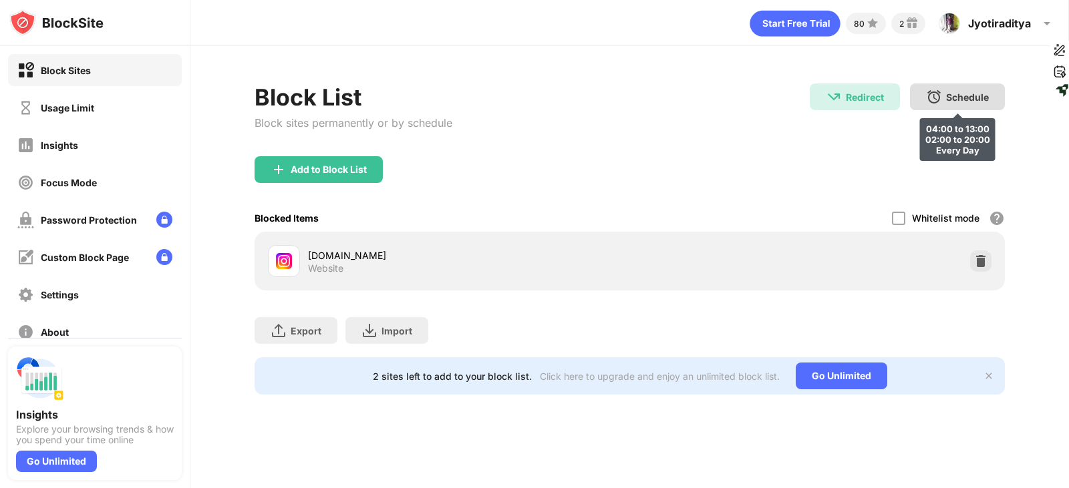 The width and height of the screenshot is (1069, 488). What do you see at coordinates (945, 218) in the screenshot?
I see `div: Whitelist mode` at bounding box center [945, 218].